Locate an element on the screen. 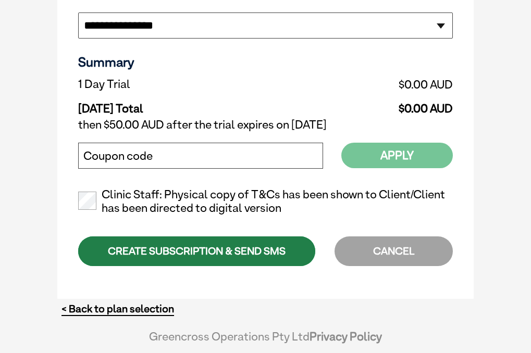 This screenshot has width=531, height=353. label: Coupon code is located at coordinates (118, 156).